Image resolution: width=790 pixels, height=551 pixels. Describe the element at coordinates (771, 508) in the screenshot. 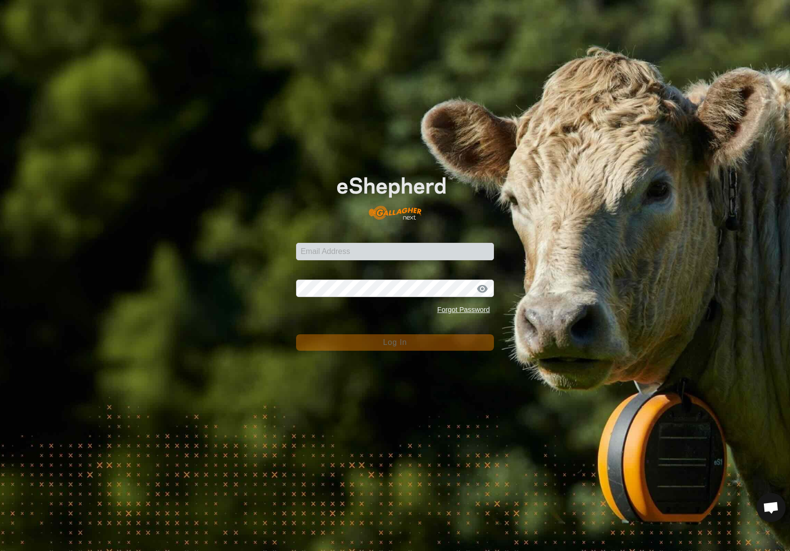

I see `div: Open chat` at that location.